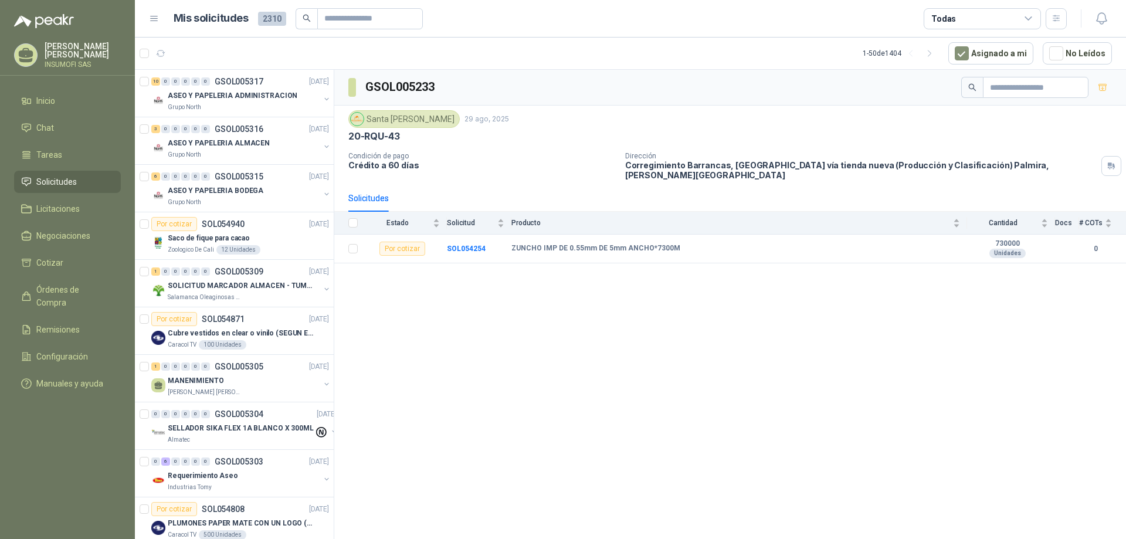  I want to click on button: Asignado a mi, so click(990, 53).